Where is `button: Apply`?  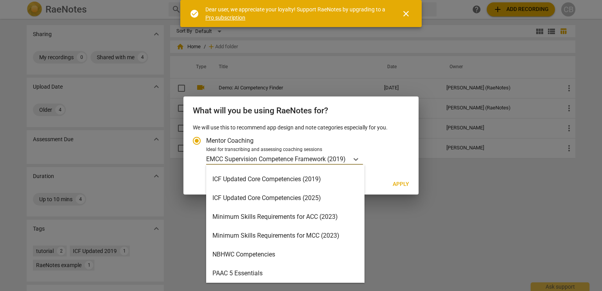 button: Apply is located at coordinates (401, 184).